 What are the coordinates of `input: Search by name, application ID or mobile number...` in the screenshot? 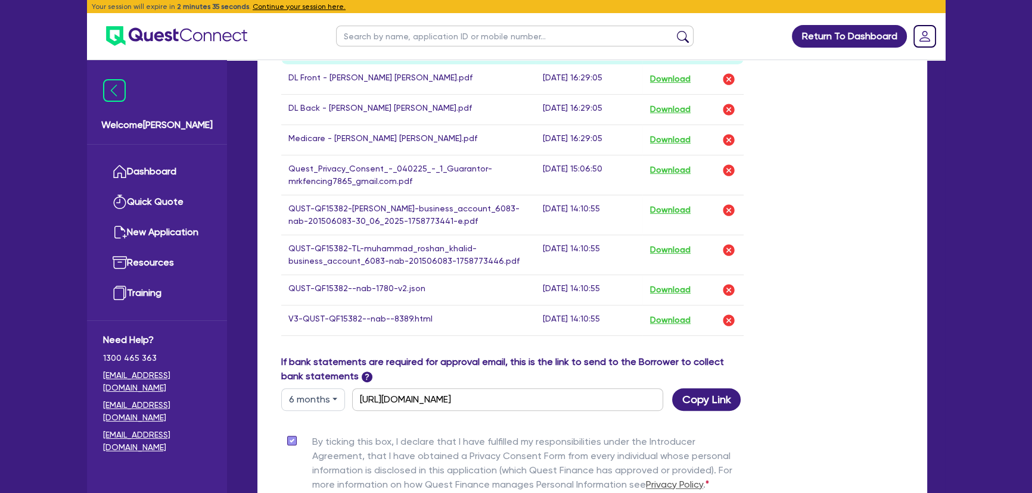 It's located at (515, 36).